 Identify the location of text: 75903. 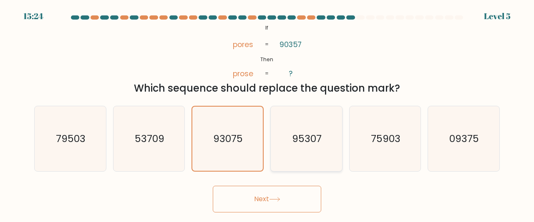
(385, 138).